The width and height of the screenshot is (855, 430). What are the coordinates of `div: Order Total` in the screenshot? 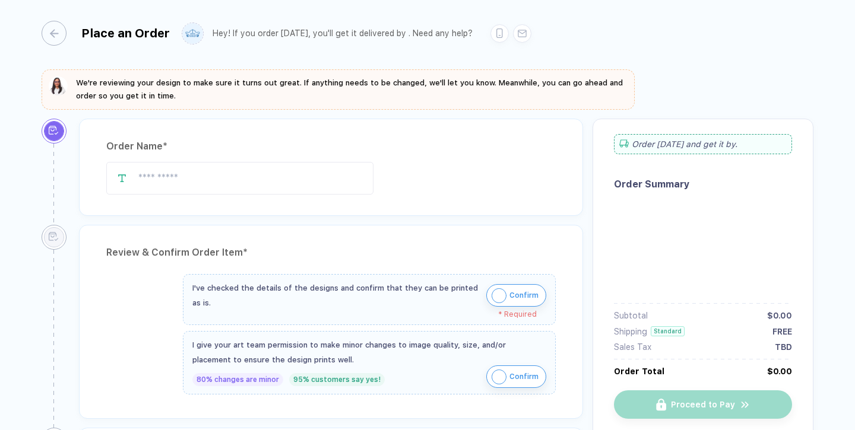 It's located at (639, 371).